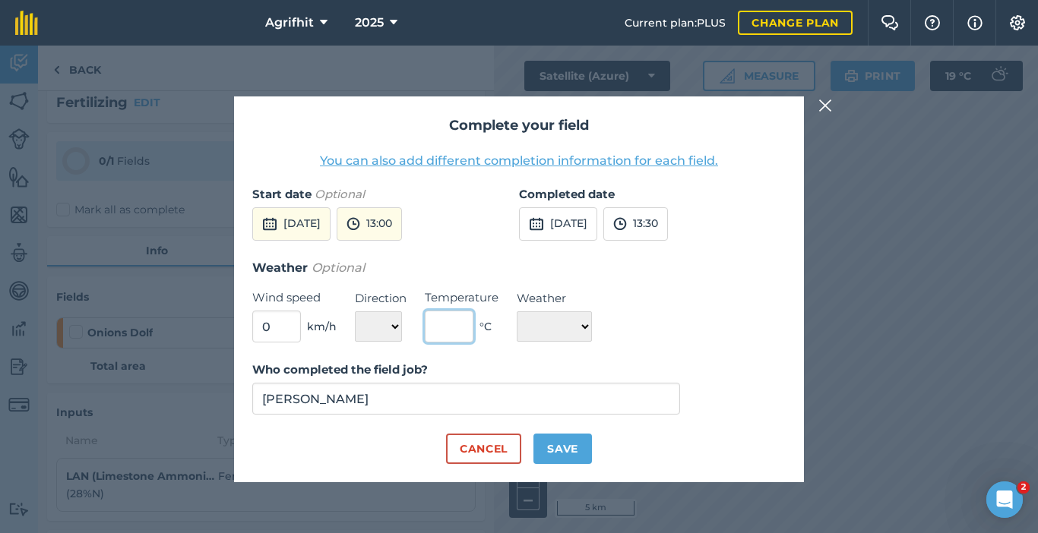  Describe the element at coordinates (340, 369) in the screenshot. I see `strong: Who completed the field job?` at that location.